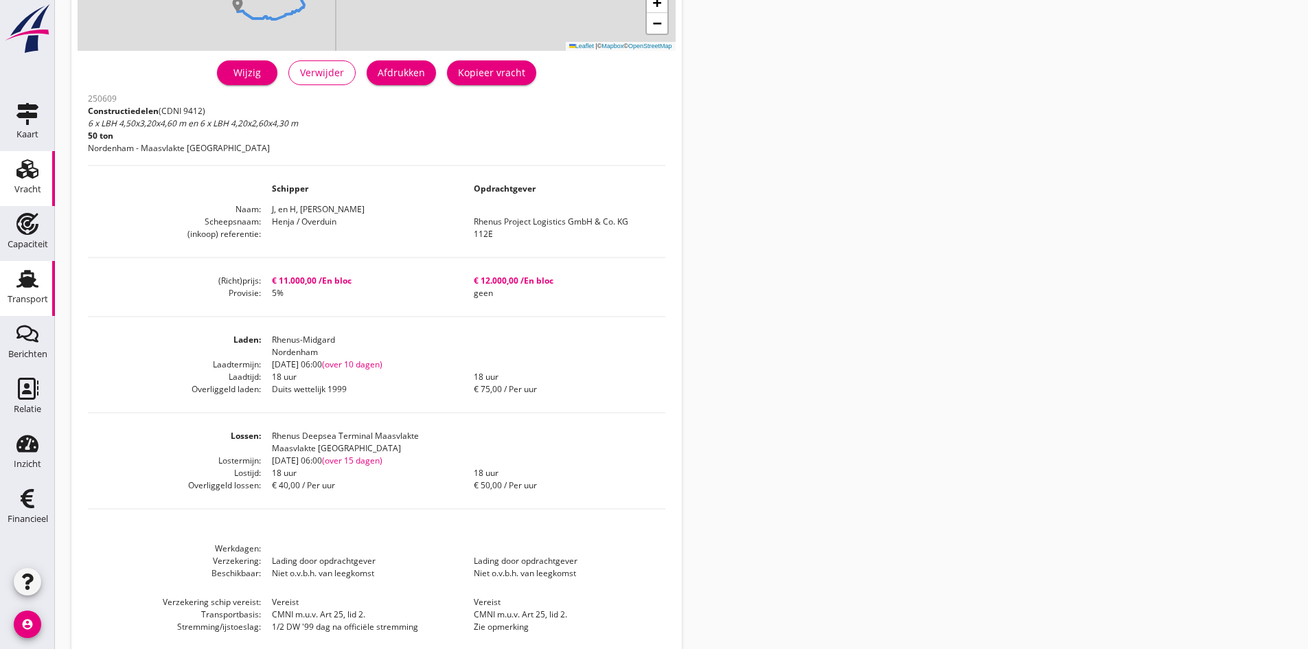 This screenshot has width=1308, height=649. I want to click on div: Kaart, so click(27, 134).